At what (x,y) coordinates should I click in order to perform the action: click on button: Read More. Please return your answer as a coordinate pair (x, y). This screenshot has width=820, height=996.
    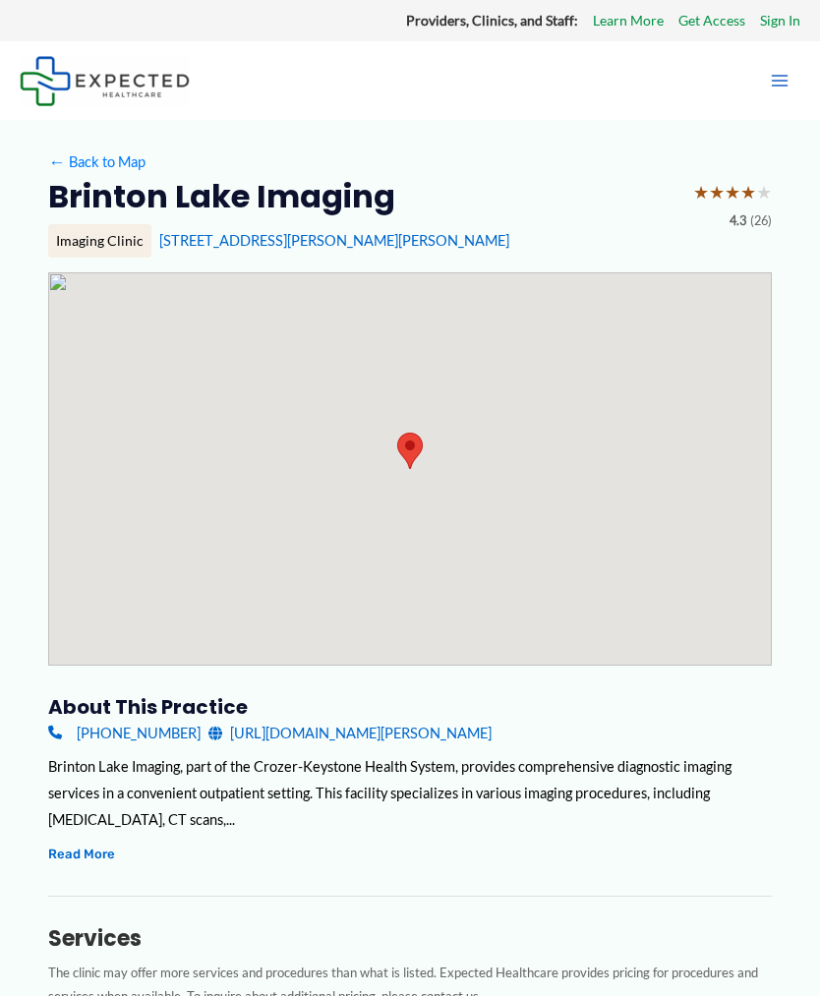
    Looking at the image, I should click on (82, 854).